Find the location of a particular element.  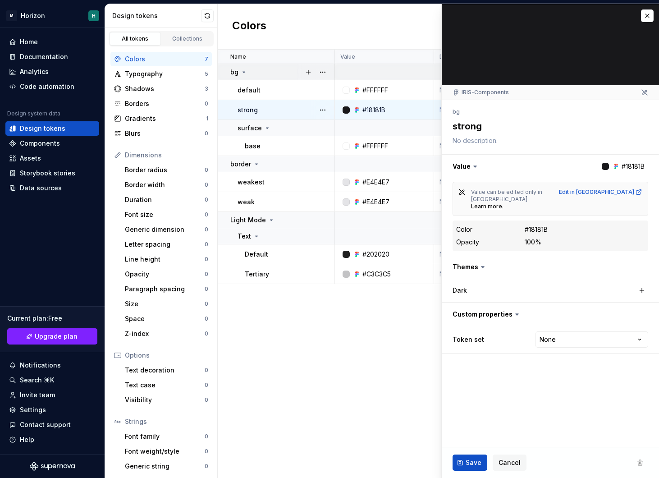

a: Font family0 is located at coordinates (166, 436).